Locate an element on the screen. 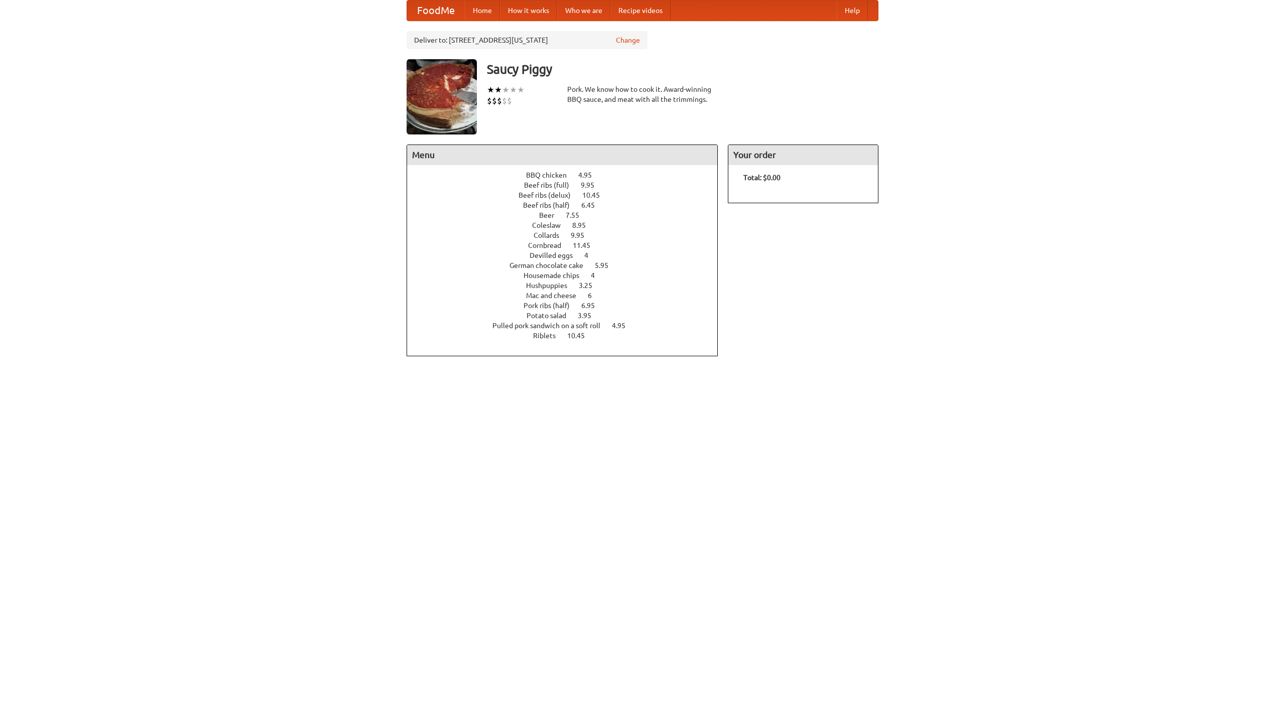 This screenshot has height=710, width=1285. span: Coleslaw is located at coordinates (551, 225).